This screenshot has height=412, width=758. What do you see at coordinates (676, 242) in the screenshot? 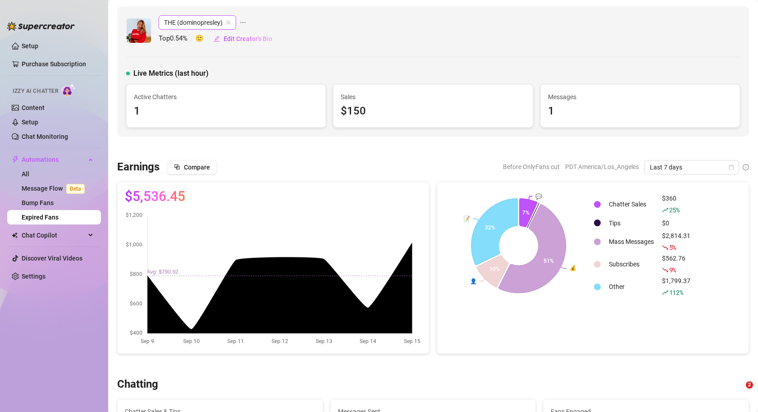
I see `div: $2,814.31` at bounding box center [676, 242].